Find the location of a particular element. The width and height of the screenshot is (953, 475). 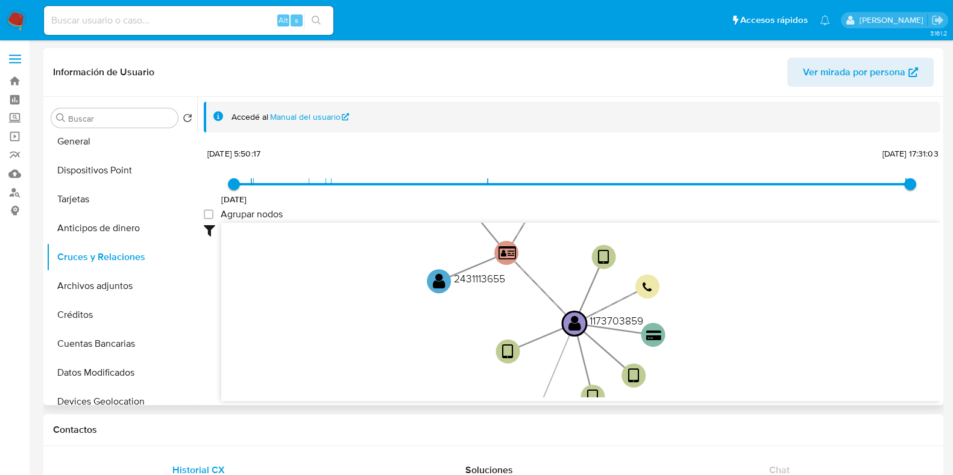

span: Accesos rápidos is located at coordinates (774, 20).